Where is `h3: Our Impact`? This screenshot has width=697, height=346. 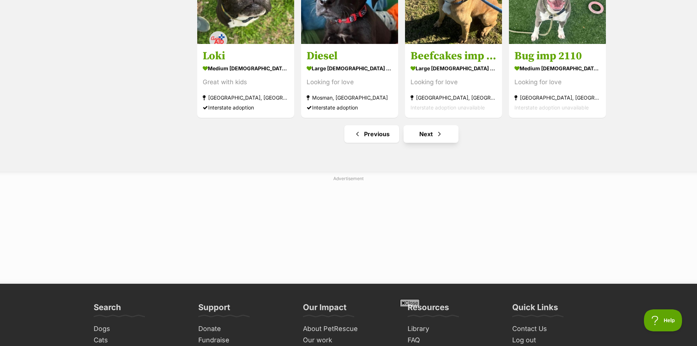 h3: Our Impact is located at coordinates (324, 309).